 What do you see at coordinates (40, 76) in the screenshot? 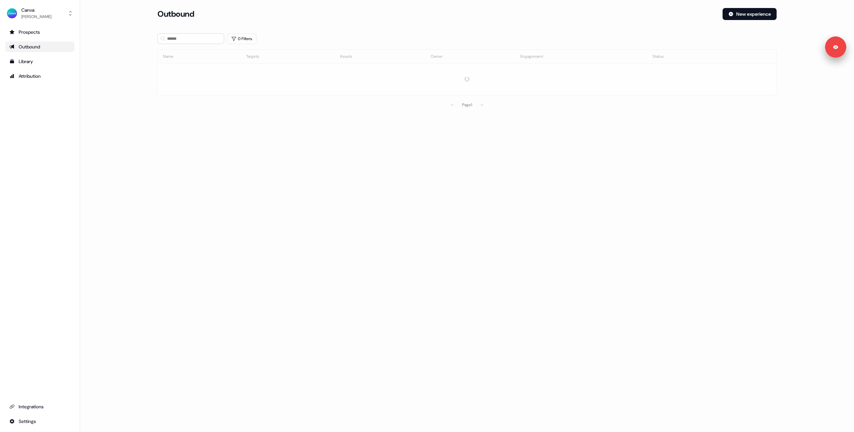
I see `div: Attribution` at bounding box center [40, 76].